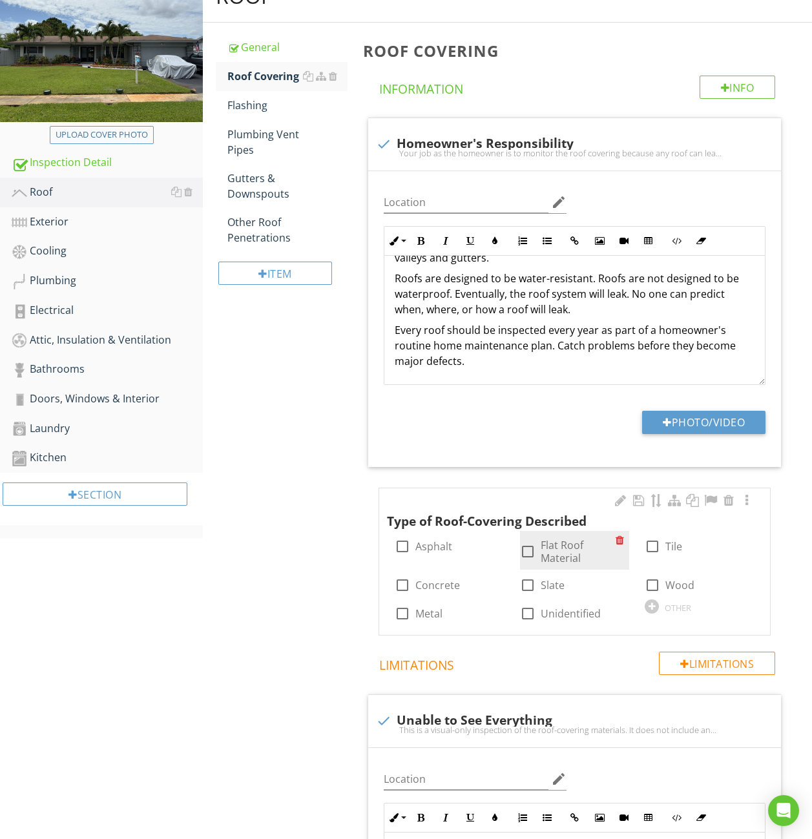  I want to click on div: Plumbing Vent Pipes, so click(288, 142).